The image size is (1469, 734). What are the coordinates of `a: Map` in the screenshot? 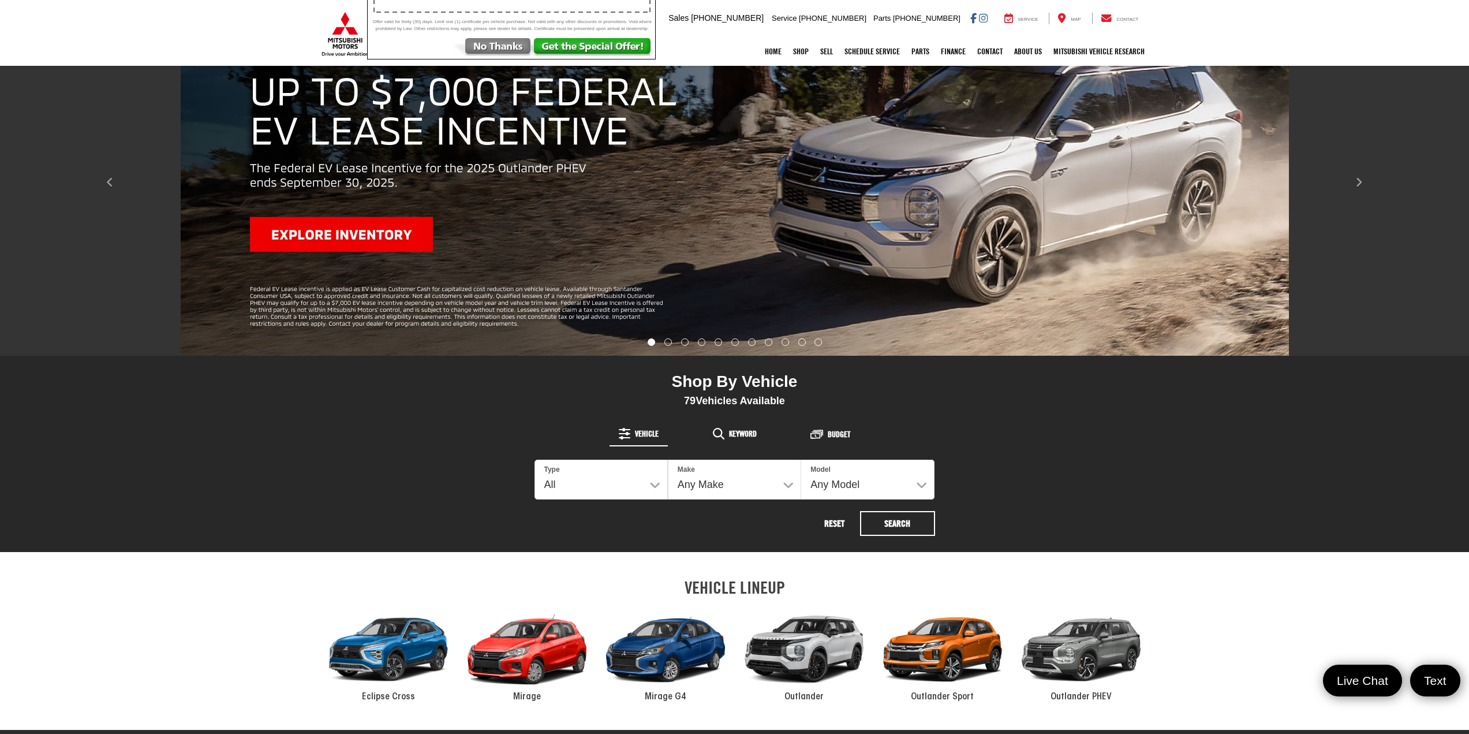 It's located at (1069, 18).